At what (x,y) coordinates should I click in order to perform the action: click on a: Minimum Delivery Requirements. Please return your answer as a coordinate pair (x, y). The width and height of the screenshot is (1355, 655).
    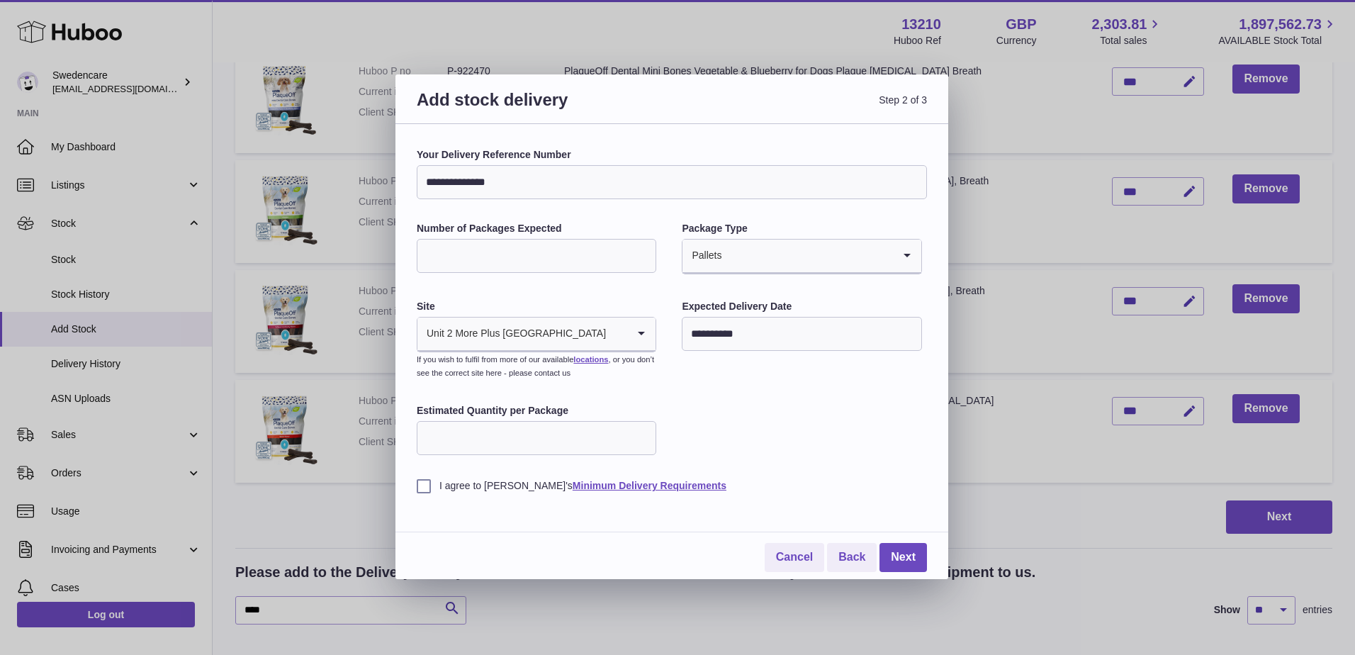
    Looking at the image, I should click on (649, 485).